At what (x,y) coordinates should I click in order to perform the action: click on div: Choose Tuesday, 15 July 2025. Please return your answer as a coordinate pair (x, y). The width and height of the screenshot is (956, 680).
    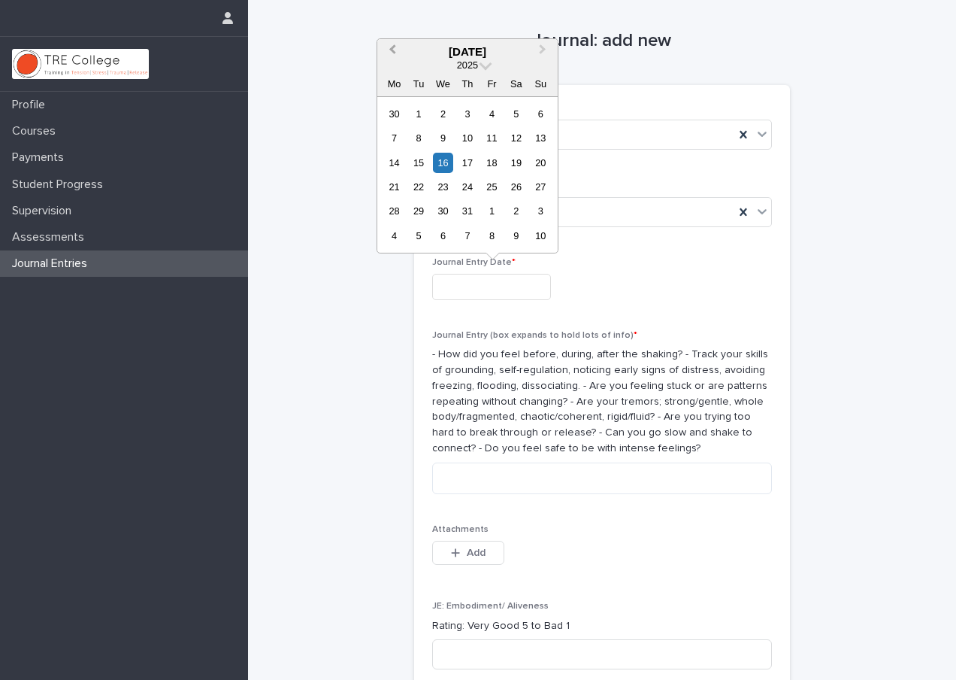
    Looking at the image, I should click on (418, 162).